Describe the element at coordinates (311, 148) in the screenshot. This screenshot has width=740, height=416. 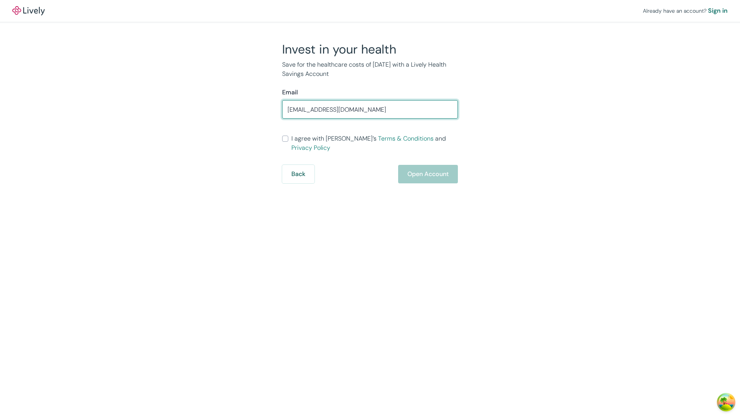
I see `a: Privacy Policy` at that location.